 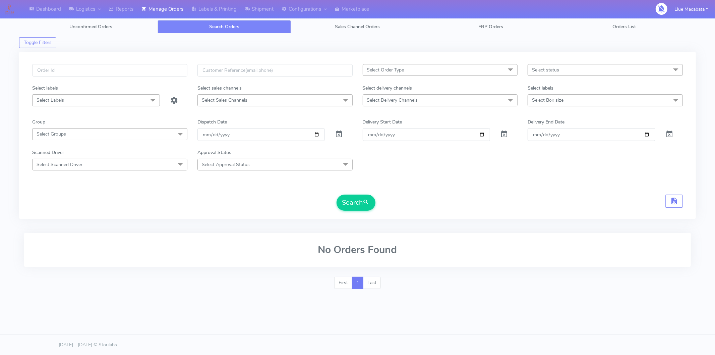 I want to click on label: Scanned Driver, so click(x=48, y=152).